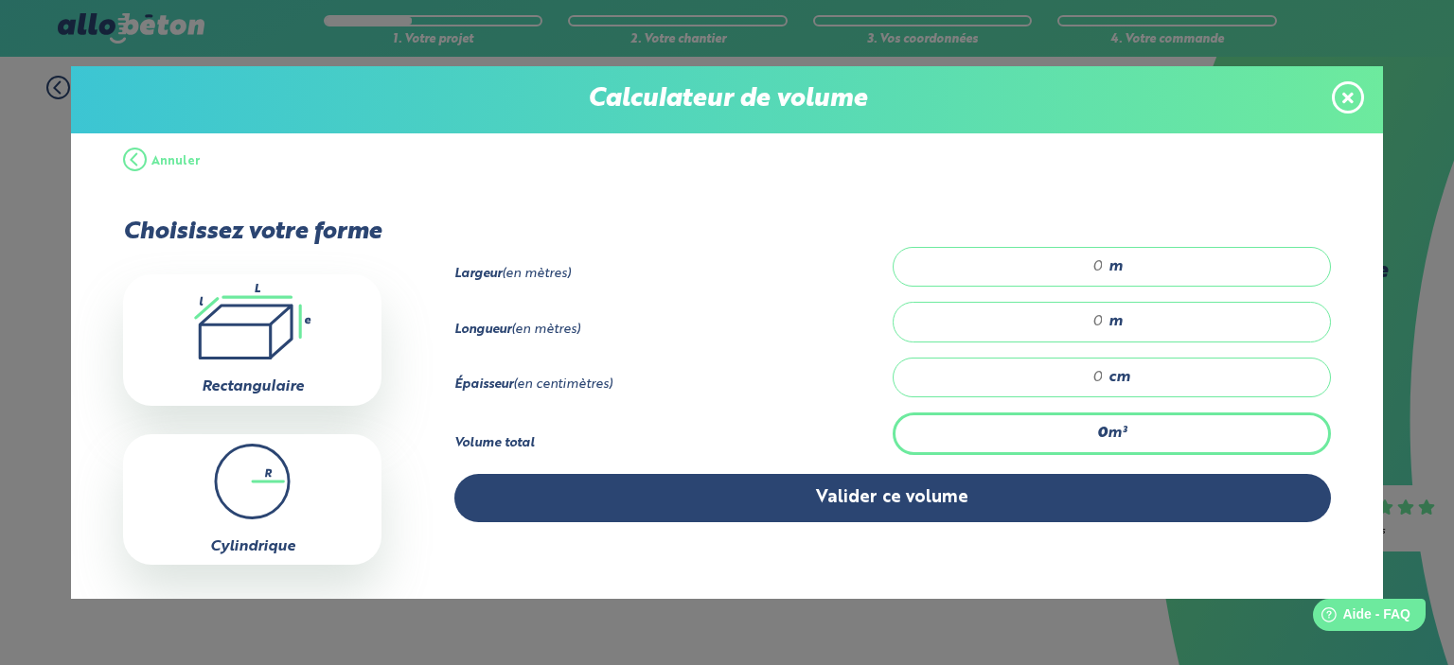 The height and width of the screenshot is (665, 1454). I want to click on span: cm, so click(1119, 378).